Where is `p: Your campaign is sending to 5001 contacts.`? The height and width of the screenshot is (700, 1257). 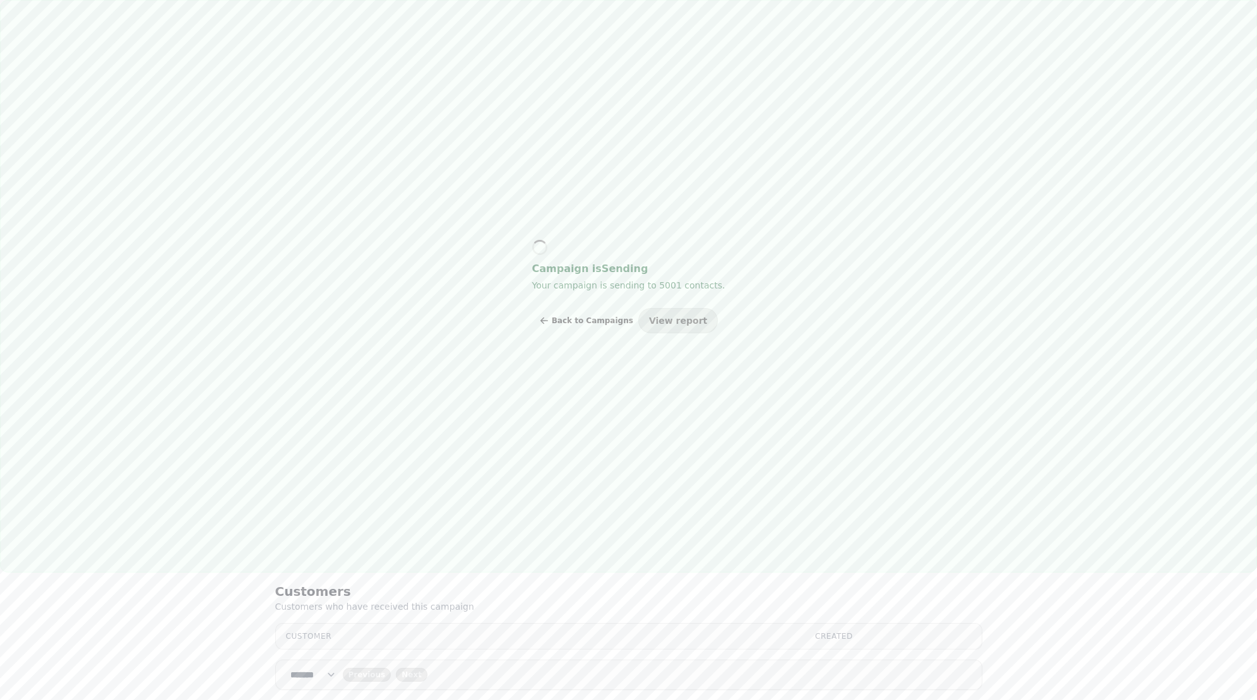 p: Your campaign is sending to 5001 contacts. is located at coordinates (629, 285).